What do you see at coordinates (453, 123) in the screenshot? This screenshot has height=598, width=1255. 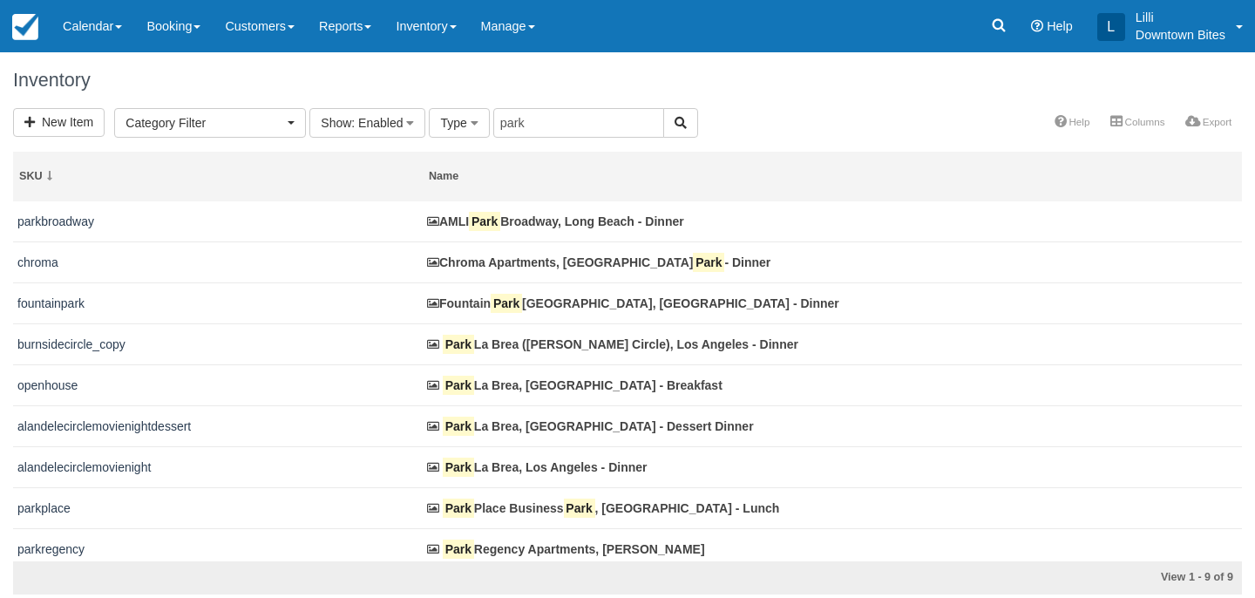 I see `span: Type` at bounding box center [453, 123].